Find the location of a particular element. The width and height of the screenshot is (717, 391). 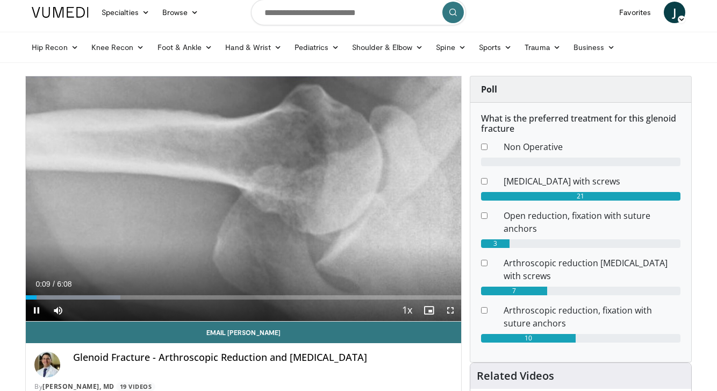

dd: Arthroscopic reduction, fixation with suture anchors is located at coordinates (592, 317).